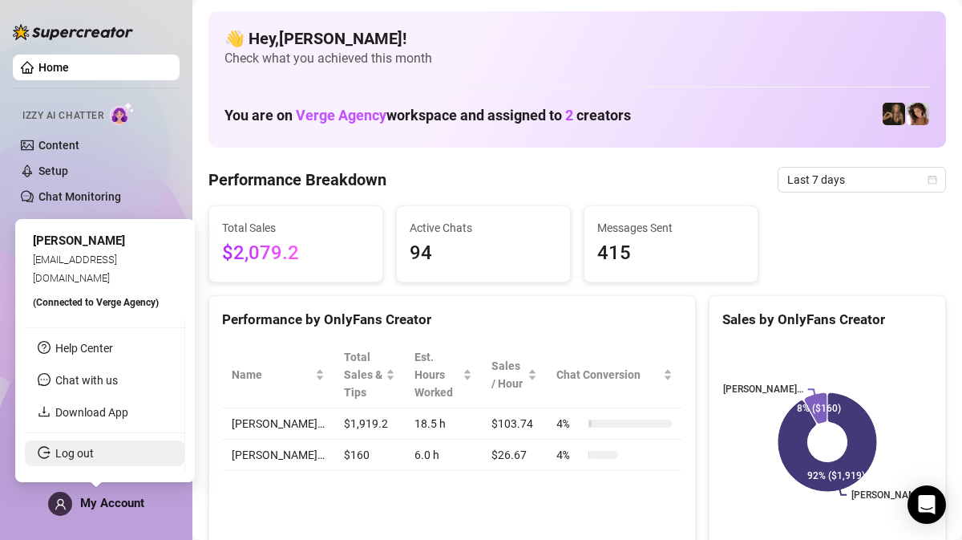 This screenshot has width=962, height=540. Describe the element at coordinates (84, 348) in the screenshot. I see `a: Help Center` at that location.